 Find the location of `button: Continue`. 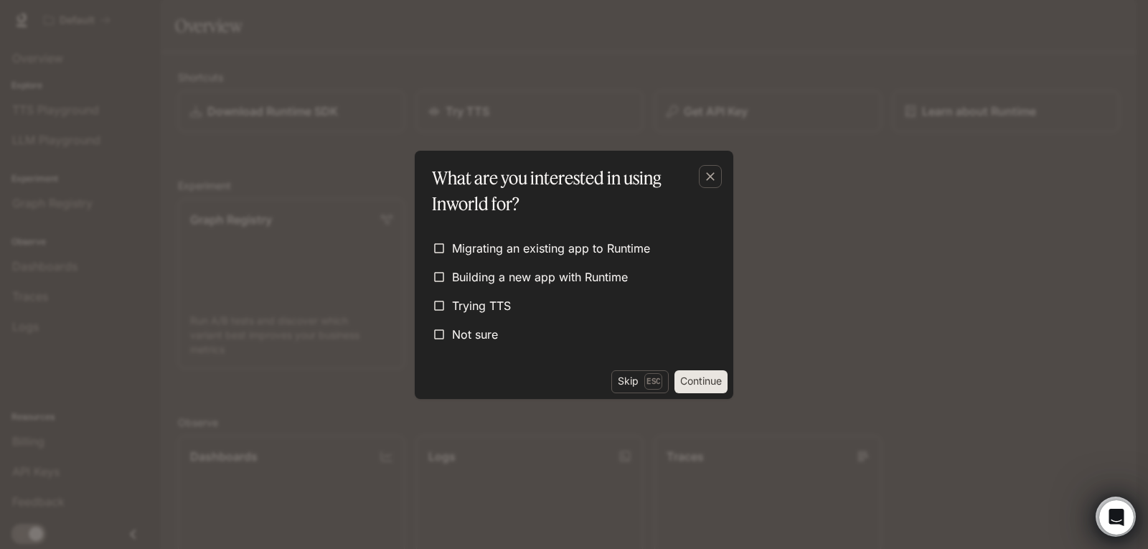

button: Continue is located at coordinates (701, 382).